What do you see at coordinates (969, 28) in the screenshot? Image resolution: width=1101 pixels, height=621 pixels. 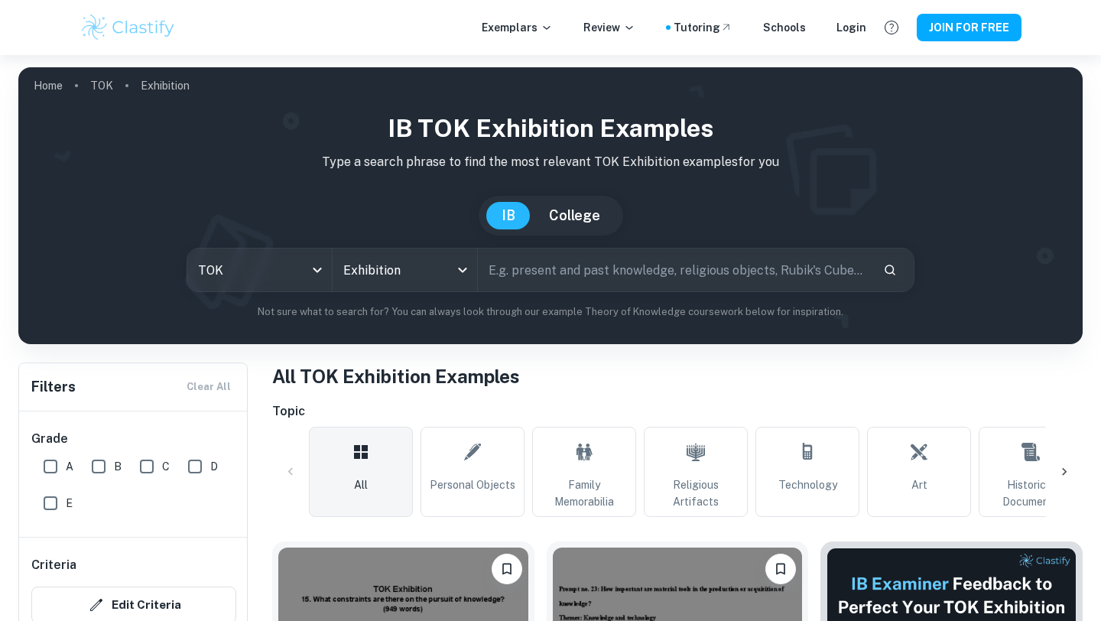 I see `button: JOIN FOR FREE` at bounding box center [969, 28].